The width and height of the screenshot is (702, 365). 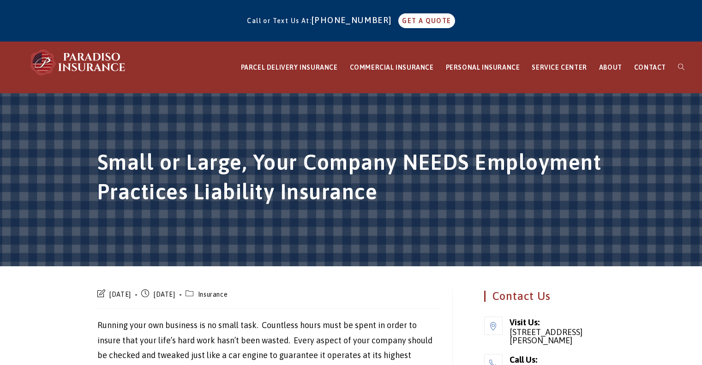 I want to click on a: SERVICE CENTER, so click(x=559, y=67).